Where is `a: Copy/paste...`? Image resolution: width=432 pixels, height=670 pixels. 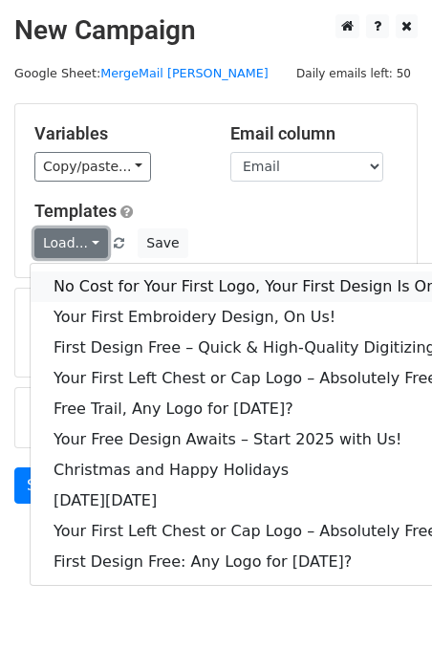
a: Copy/paste... is located at coordinates (93, 166).